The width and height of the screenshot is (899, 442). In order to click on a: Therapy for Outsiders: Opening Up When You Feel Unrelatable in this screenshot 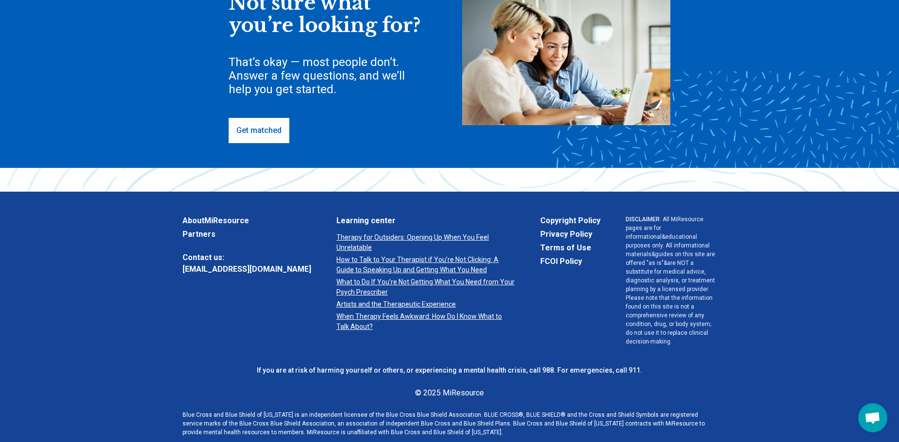, I will do `click(426, 243)`.